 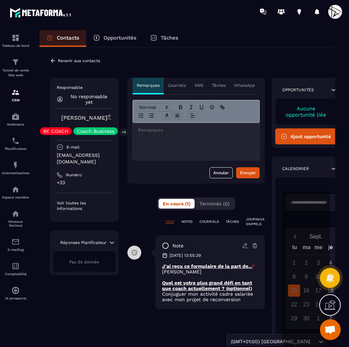 I want to click on img: scheduler, so click(x=16, y=141).